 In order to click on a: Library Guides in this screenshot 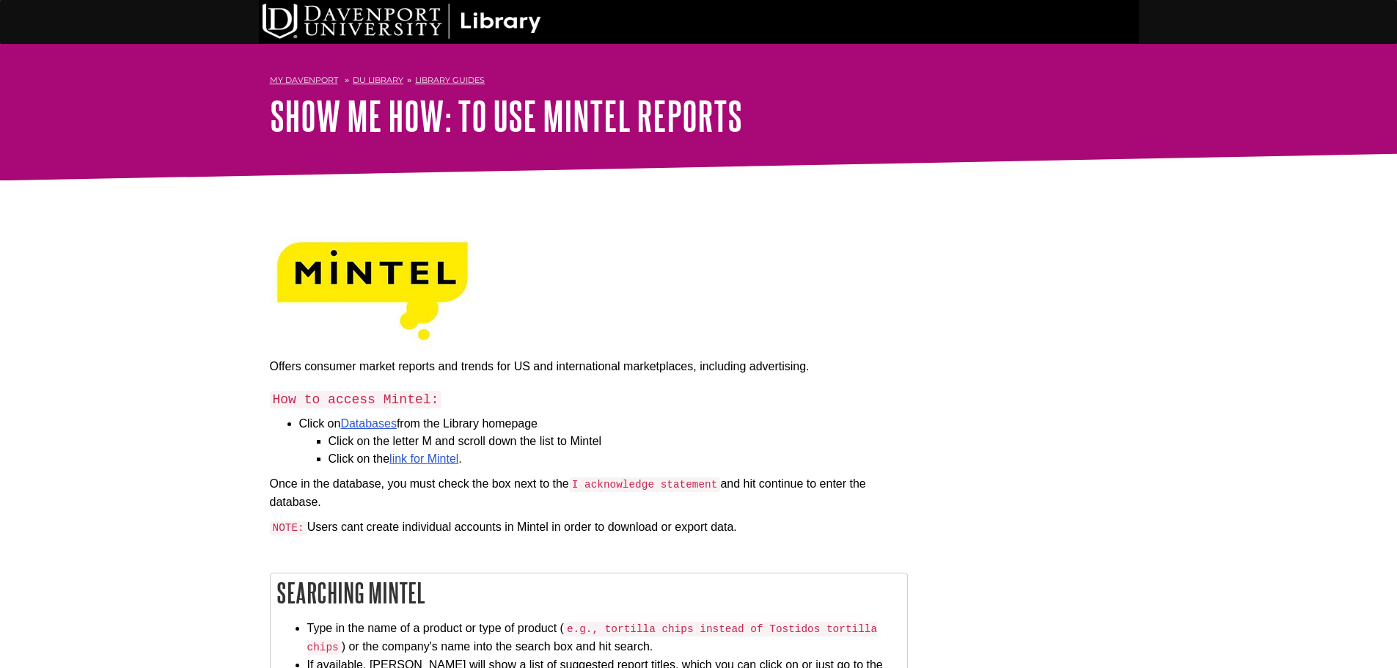, I will do `click(449, 80)`.